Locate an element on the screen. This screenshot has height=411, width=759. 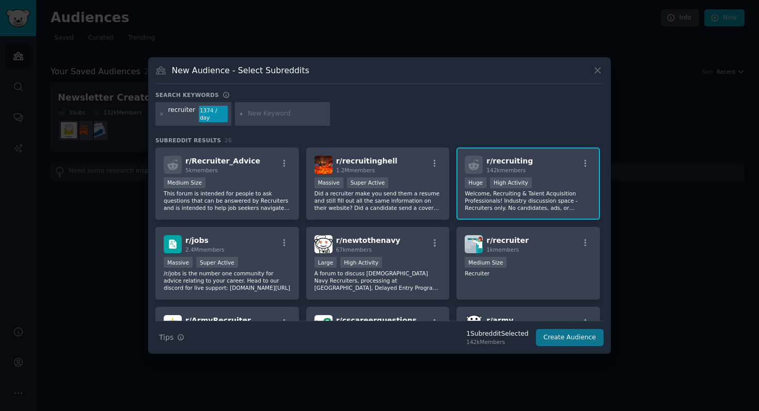
h3: Search keywords is located at coordinates (187, 95).